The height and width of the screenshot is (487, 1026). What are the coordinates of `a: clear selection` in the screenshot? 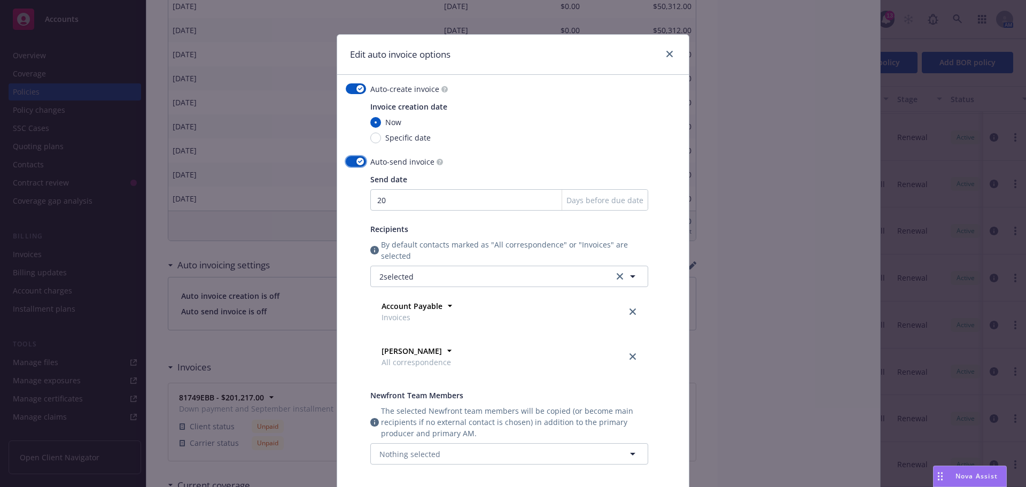 It's located at (620, 276).